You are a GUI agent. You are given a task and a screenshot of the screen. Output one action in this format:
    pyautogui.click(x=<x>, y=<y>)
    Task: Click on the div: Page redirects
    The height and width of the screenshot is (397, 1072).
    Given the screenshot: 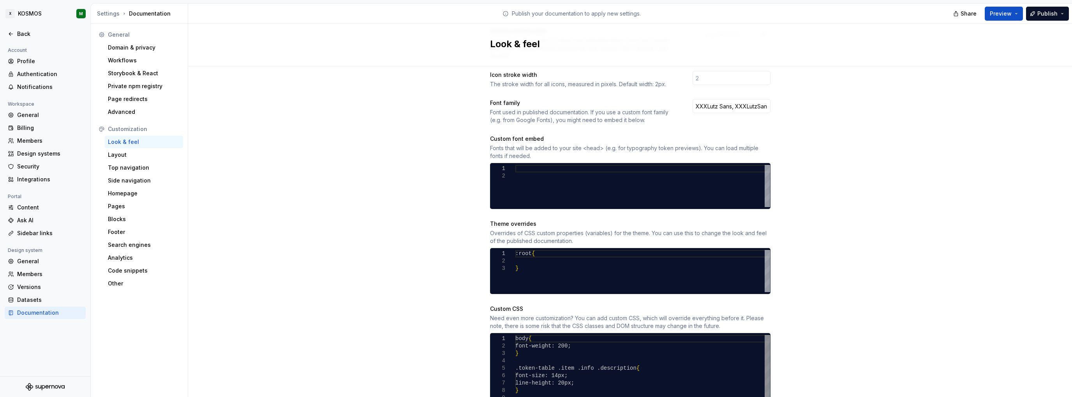 What is the action you would take?
    pyautogui.click(x=144, y=99)
    